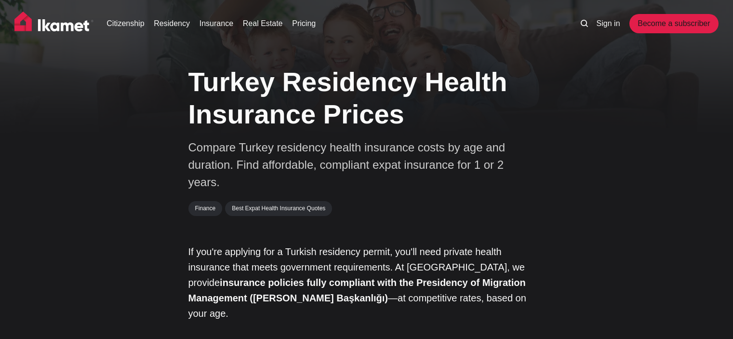 This screenshot has height=339, width=733. I want to click on a: Sign in, so click(608, 24).